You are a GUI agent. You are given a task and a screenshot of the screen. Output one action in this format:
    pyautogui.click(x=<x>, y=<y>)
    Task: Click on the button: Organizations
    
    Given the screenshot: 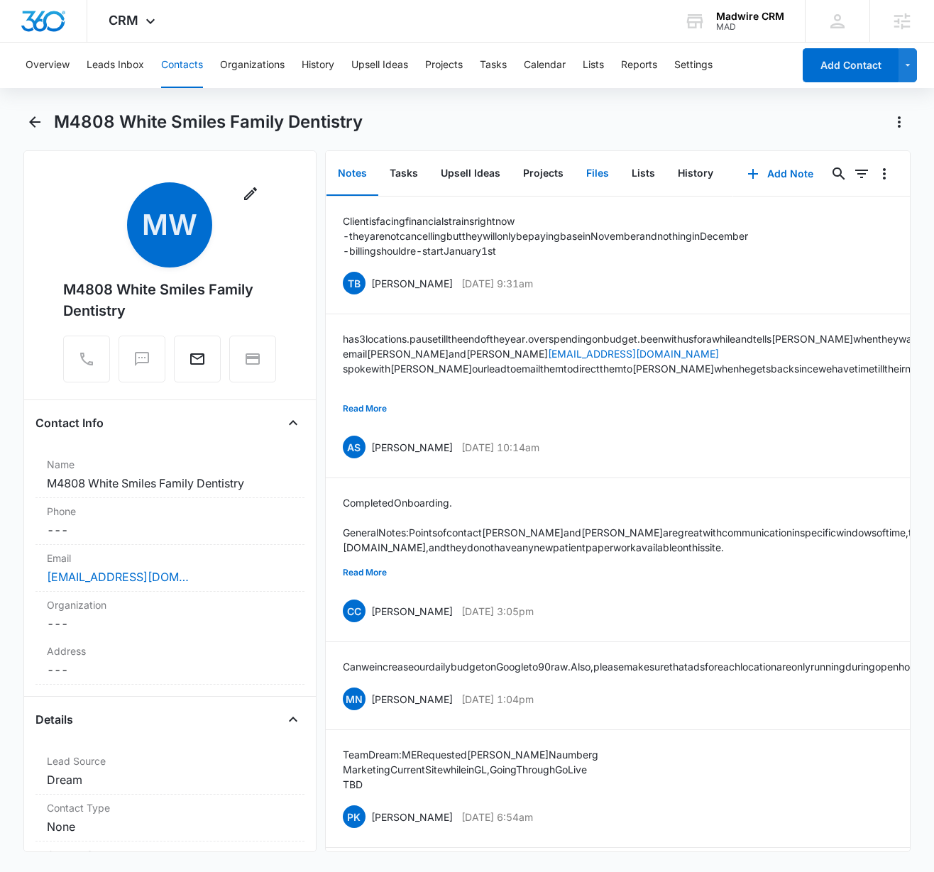 What is the action you would take?
    pyautogui.click(x=252, y=65)
    